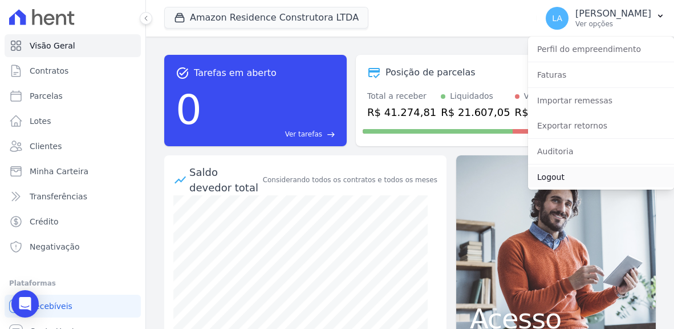 The width and height of the screenshot is (674, 329). Describe the element at coordinates (58, 196) in the screenshot. I see `span: Transferências` at that location.